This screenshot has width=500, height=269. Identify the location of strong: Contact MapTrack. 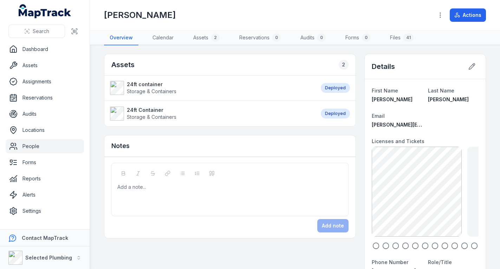
(45, 237).